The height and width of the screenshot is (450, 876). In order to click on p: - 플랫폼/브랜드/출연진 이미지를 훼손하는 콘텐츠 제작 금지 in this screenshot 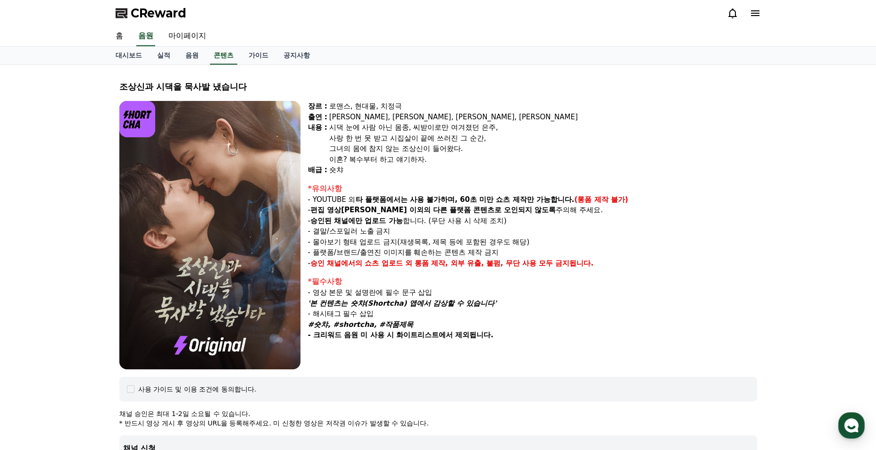, I will do `click(533, 252)`.